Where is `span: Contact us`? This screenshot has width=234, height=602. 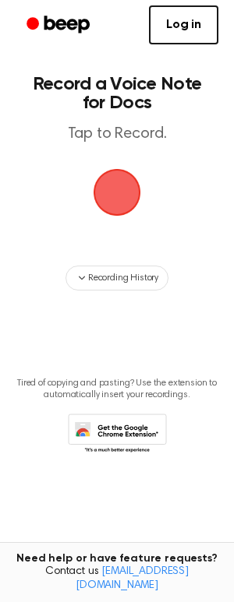 span: Contact us is located at coordinates (117, 579).